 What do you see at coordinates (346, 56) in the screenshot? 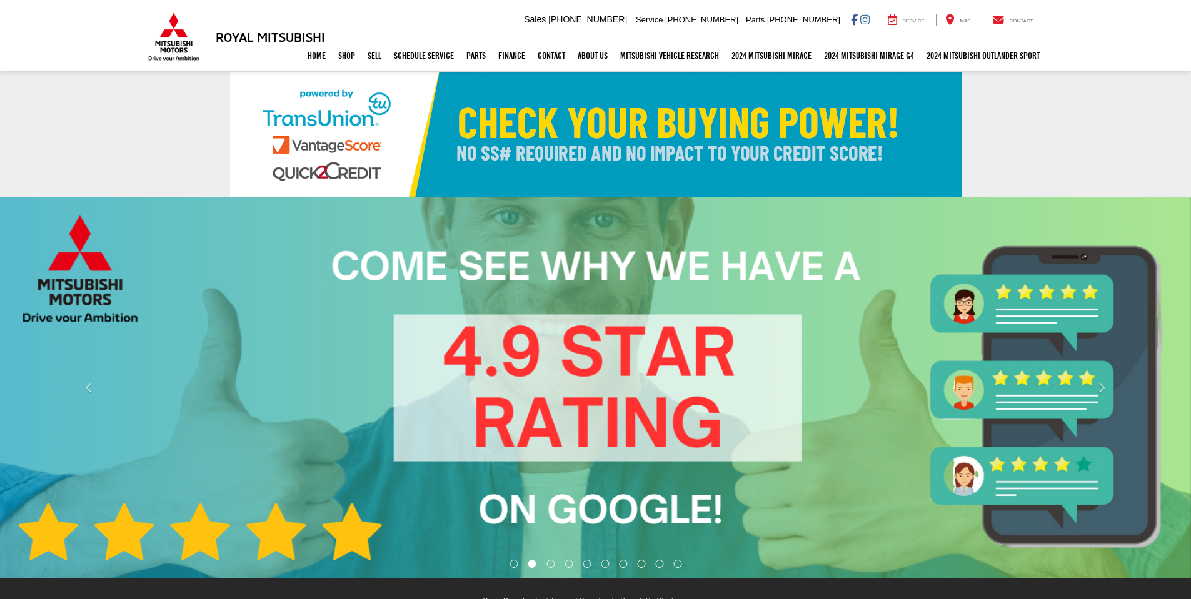
I see `a: Shop` at bounding box center [346, 56].